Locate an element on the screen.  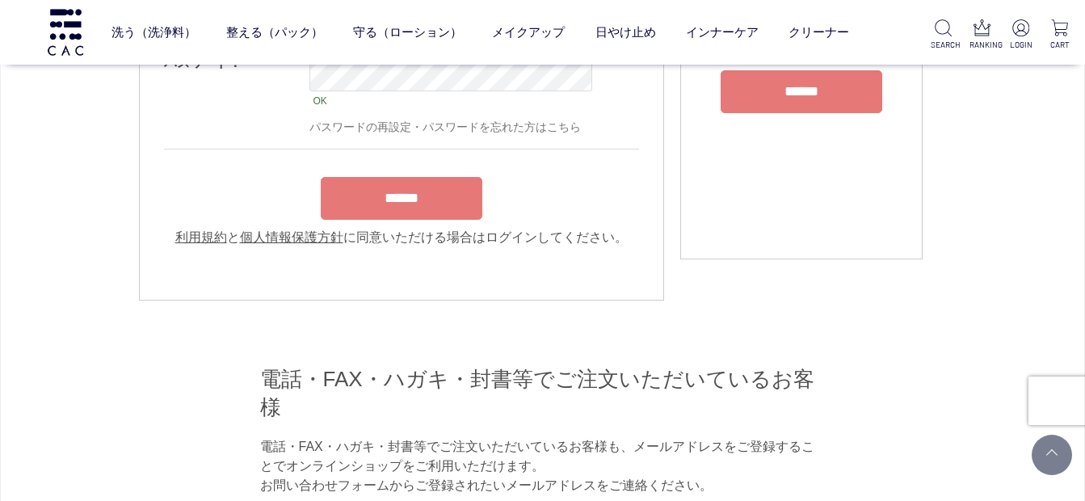
a: 洗う（洗浄料） is located at coordinates (154, 32).